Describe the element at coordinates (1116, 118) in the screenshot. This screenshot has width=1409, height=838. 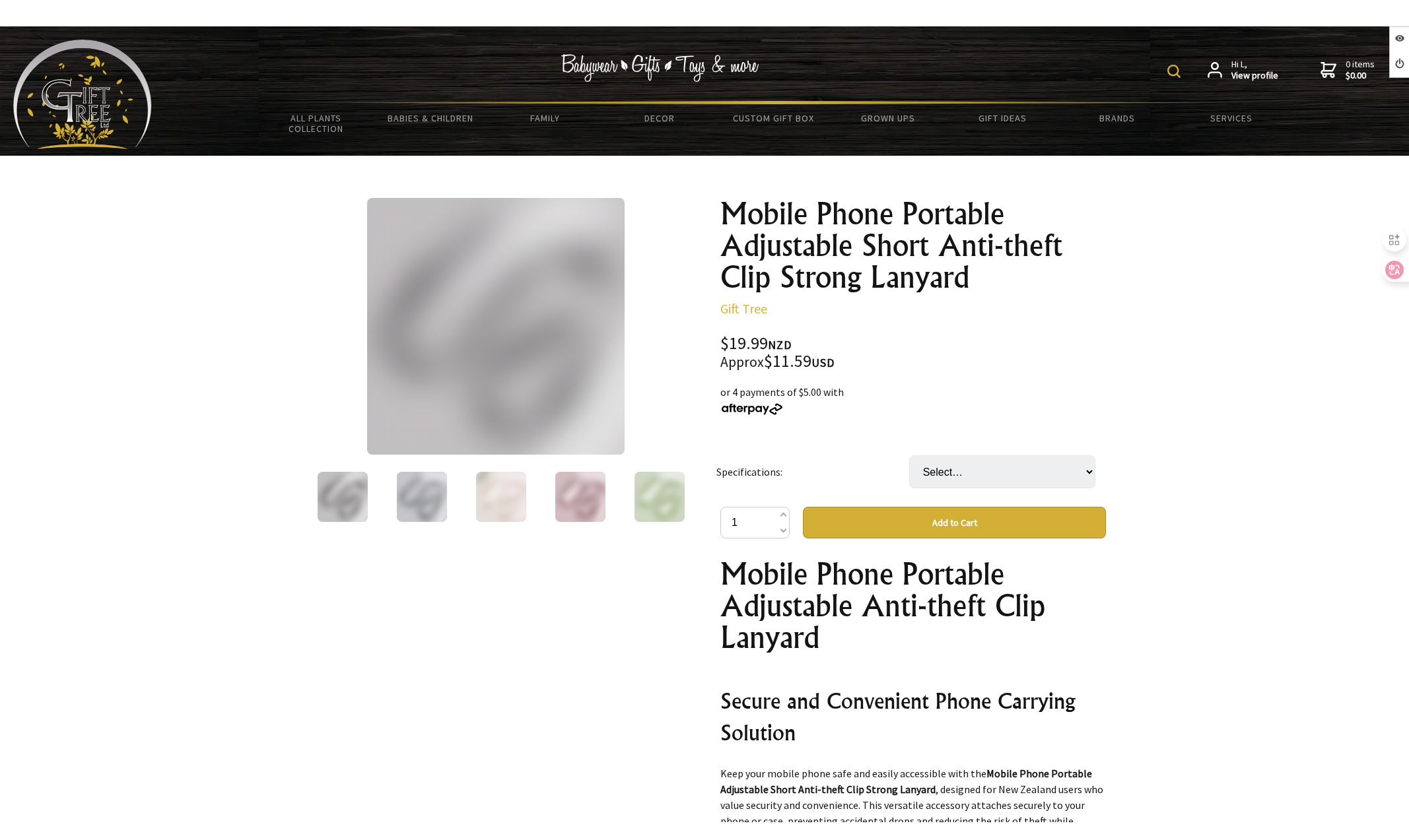
I see `a: Brands` at that location.